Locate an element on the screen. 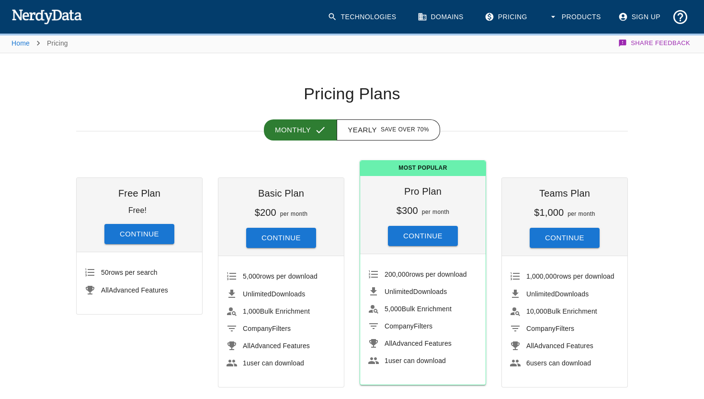 Image resolution: width=704 pixels, height=399 pixels. h6: Pro Plan is located at coordinates (423, 191).